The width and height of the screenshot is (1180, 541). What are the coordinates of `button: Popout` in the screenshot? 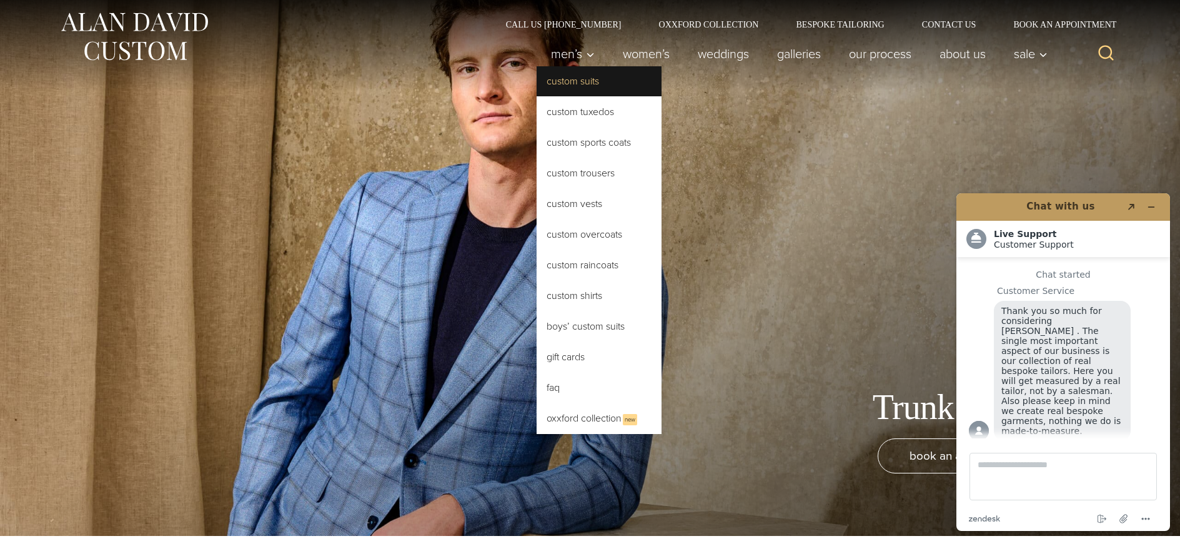 It's located at (185, 24).